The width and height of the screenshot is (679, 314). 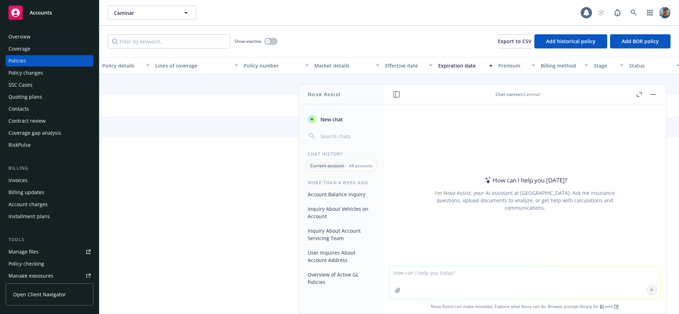 I want to click on h1: Nova Assist, so click(x=324, y=94).